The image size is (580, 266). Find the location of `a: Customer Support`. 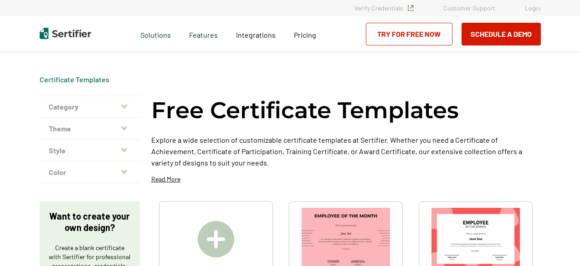

a: Customer Support is located at coordinates (469, 8).